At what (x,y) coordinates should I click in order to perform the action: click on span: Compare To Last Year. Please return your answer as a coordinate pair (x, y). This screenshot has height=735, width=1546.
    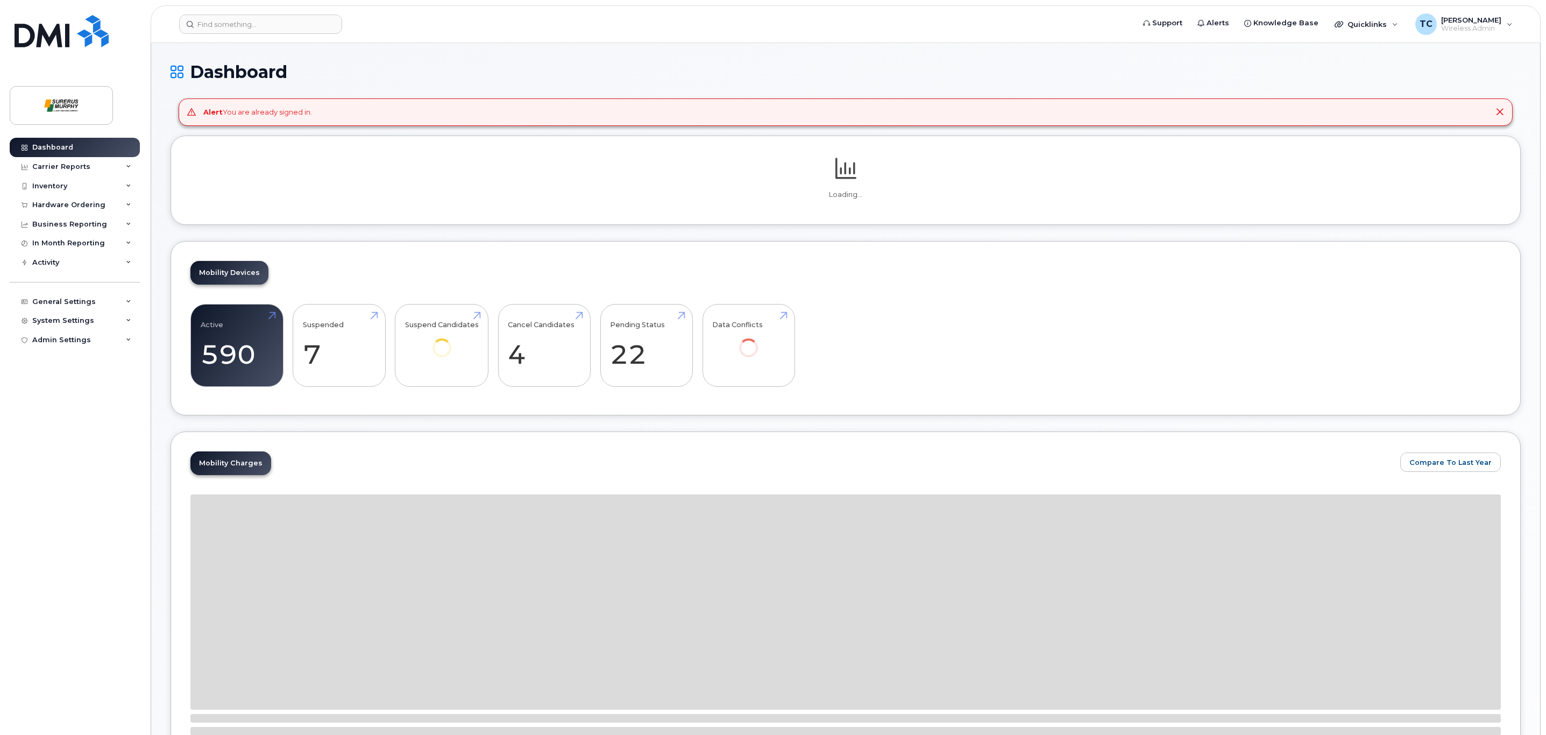
    Looking at the image, I should click on (1450, 462).